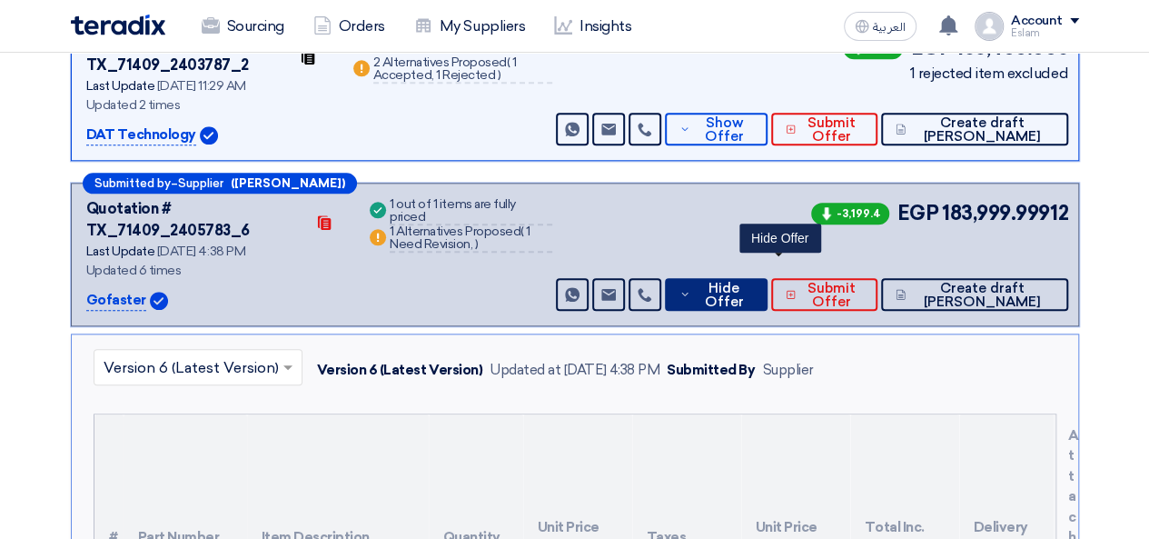  I want to click on img: Teradix logo, so click(118, 25).